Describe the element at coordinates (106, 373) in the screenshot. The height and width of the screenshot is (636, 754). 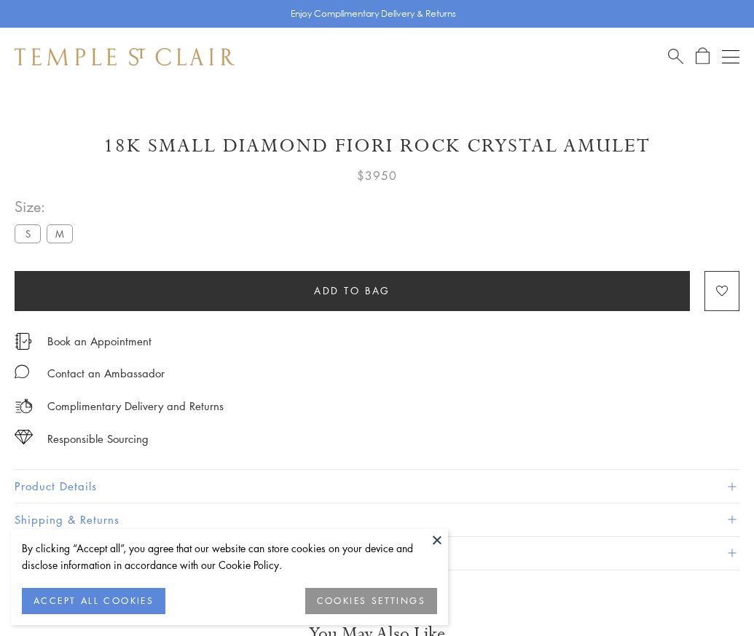
I see `div: Contact an Ambassador` at that location.